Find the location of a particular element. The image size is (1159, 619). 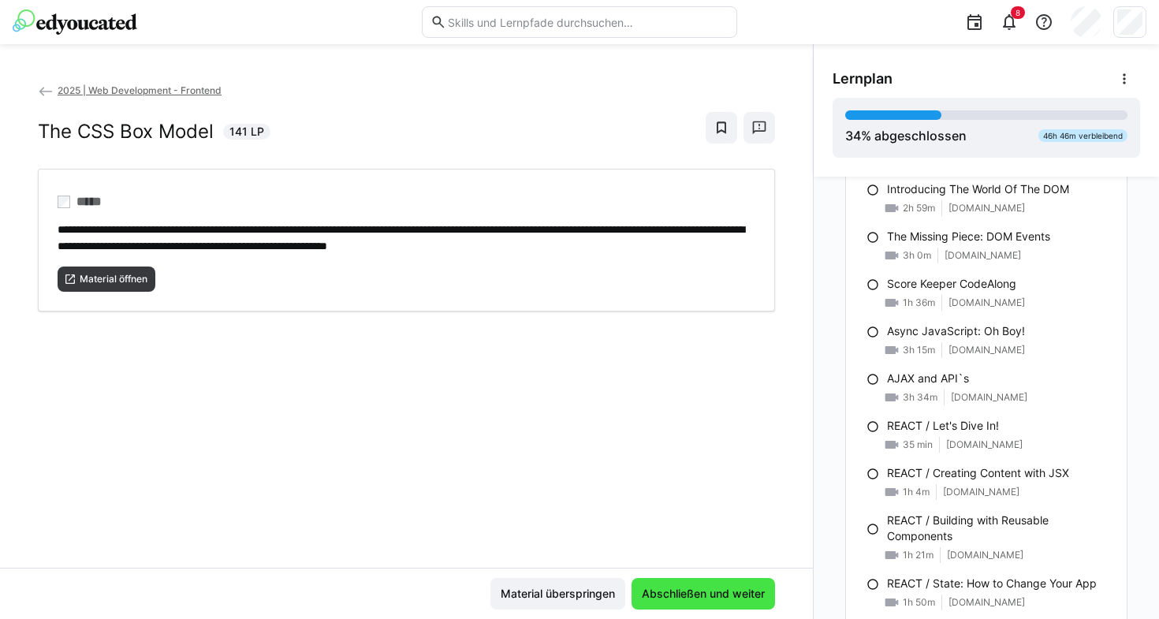

input: Skills und Lernpfade durchsuchen… is located at coordinates (587, 22).